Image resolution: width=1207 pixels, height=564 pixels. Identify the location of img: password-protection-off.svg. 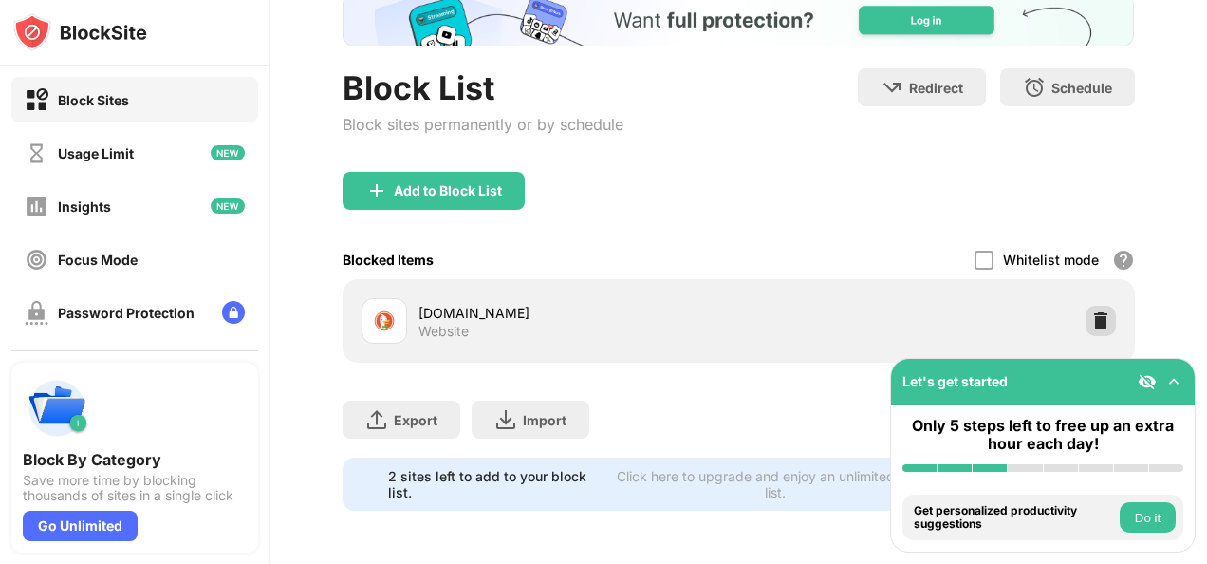
(36, 312).